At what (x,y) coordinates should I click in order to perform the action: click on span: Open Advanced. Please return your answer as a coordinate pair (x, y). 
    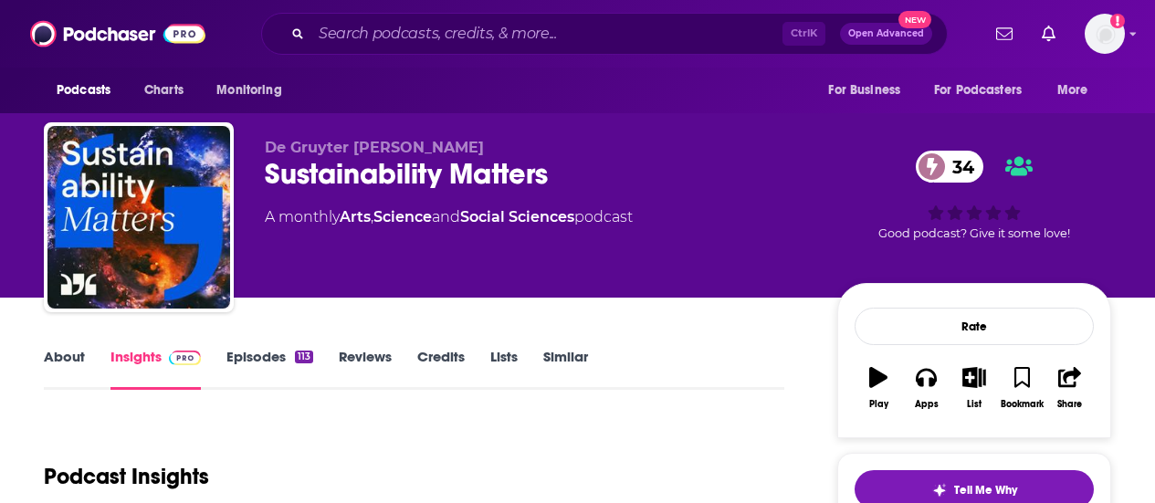
    Looking at the image, I should click on (886, 34).